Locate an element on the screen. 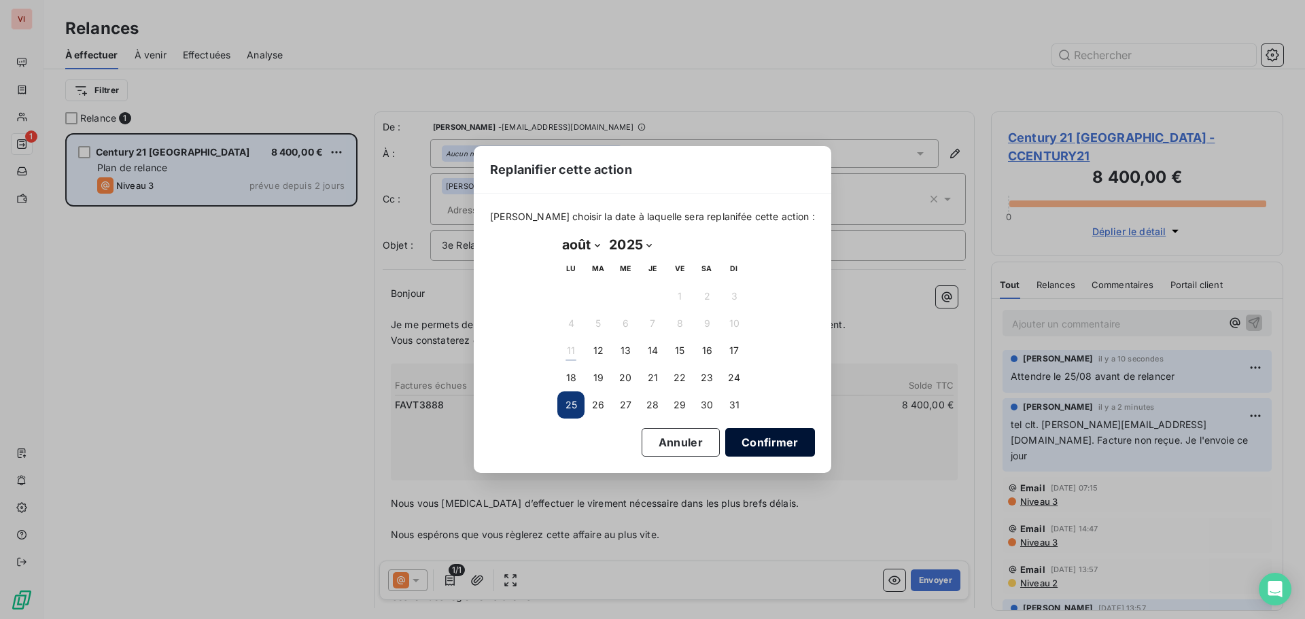  th: samedi is located at coordinates (707, 269).